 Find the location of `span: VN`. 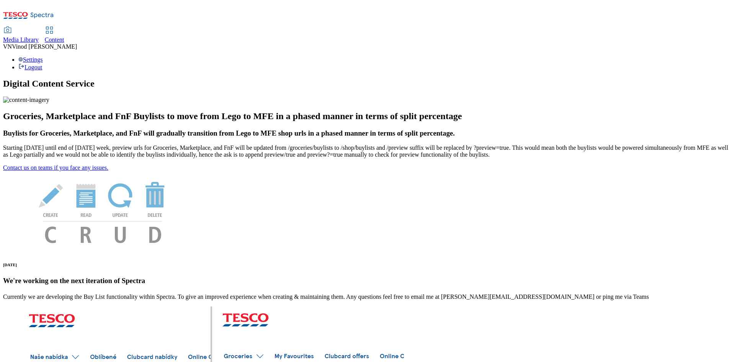

span: VN is located at coordinates (7, 46).